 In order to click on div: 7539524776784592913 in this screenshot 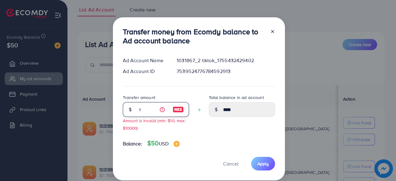, I will do `click(225, 71)`.